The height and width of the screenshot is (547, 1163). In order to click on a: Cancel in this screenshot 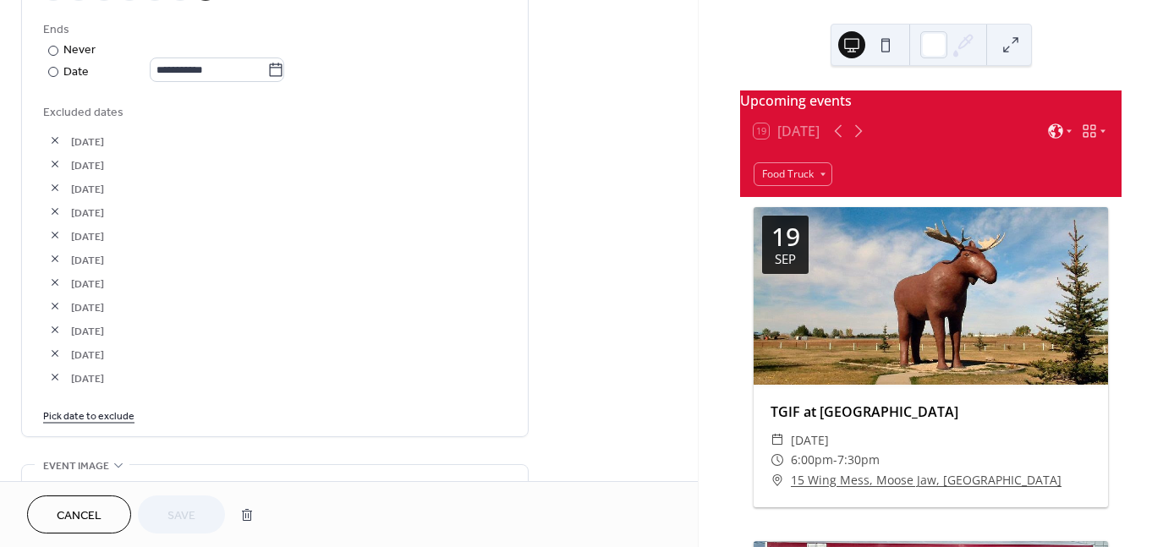, I will do `click(79, 514)`.